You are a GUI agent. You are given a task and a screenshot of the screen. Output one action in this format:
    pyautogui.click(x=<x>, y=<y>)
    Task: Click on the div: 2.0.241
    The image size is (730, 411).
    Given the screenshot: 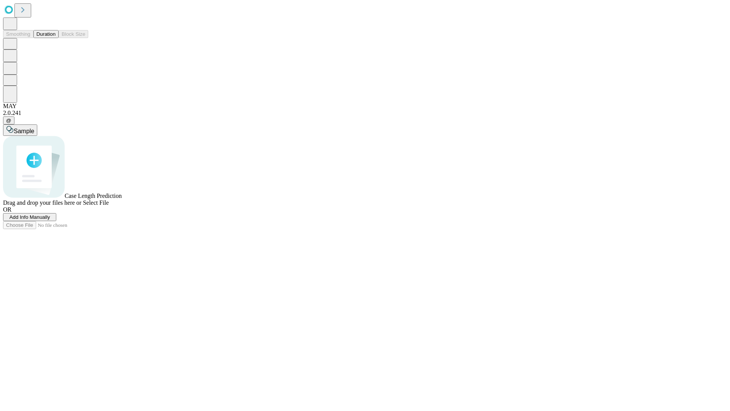 What is the action you would take?
    pyautogui.click(x=365, y=113)
    